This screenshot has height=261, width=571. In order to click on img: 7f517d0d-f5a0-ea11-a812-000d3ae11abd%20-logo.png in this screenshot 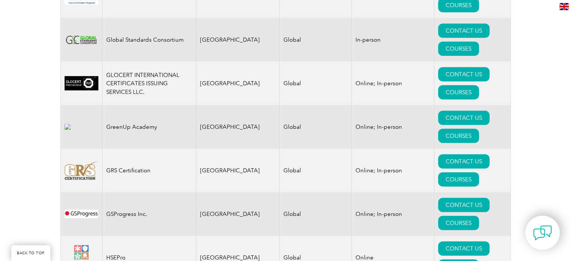, I will do `click(81, 170)`.